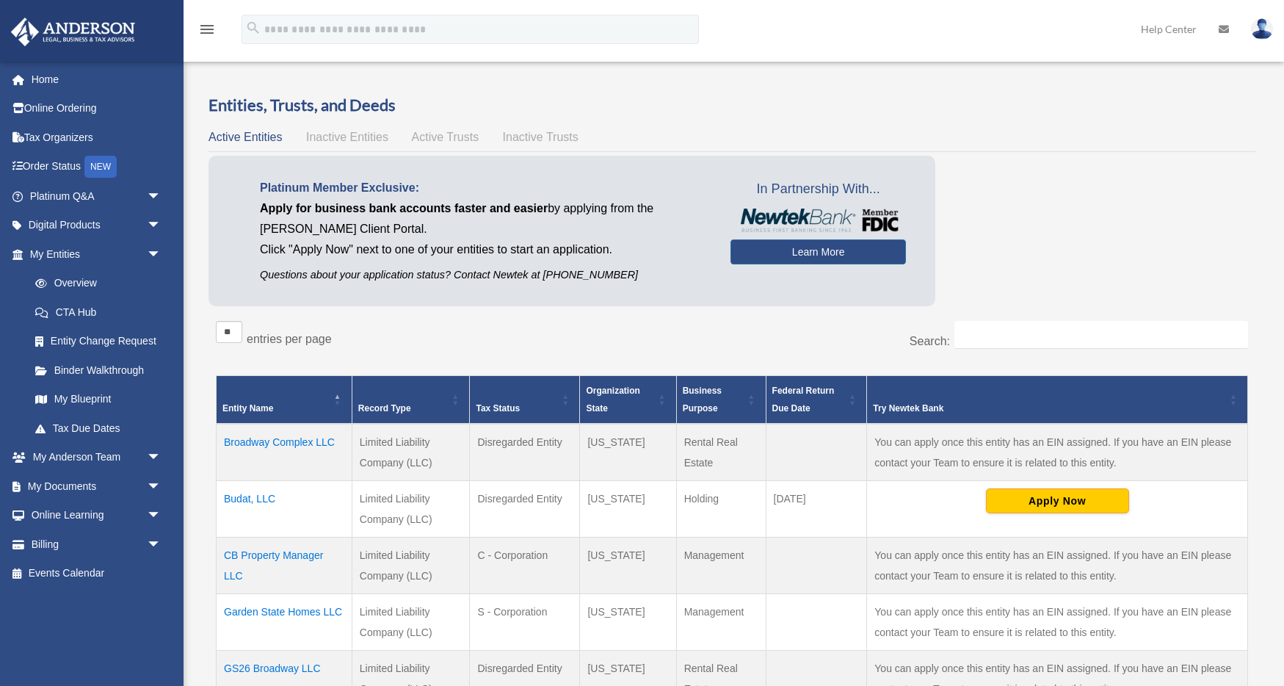 The image size is (1284, 686). I want to click on label: entries per page, so click(289, 338).